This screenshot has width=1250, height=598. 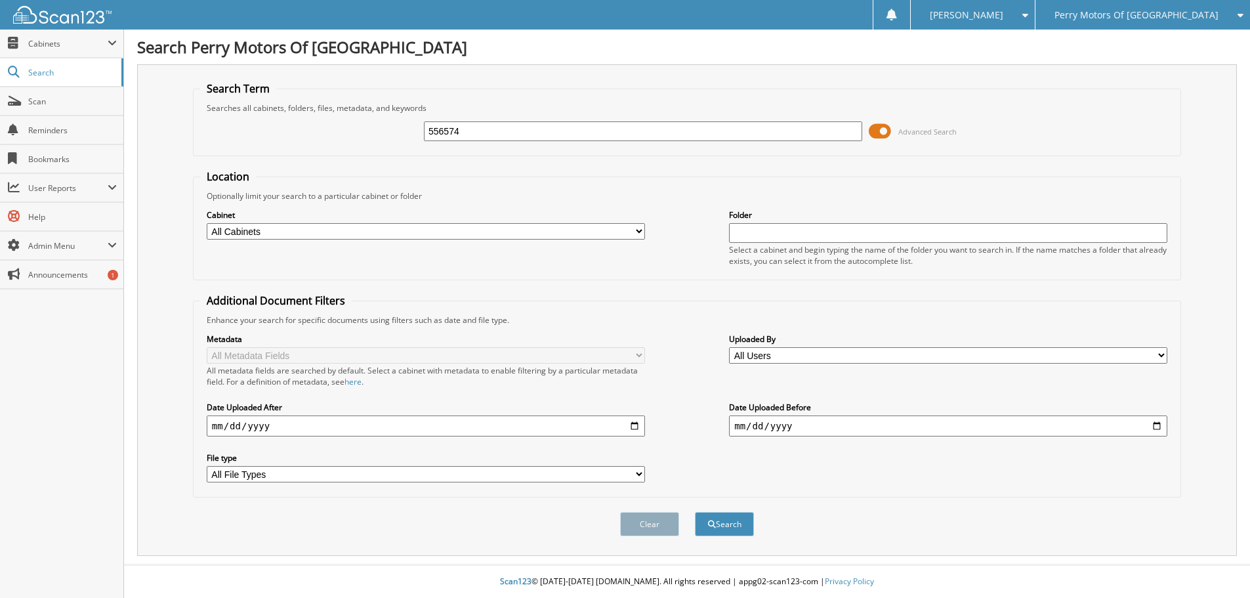 What do you see at coordinates (927, 131) in the screenshot?
I see `span: Advanced Search` at bounding box center [927, 131].